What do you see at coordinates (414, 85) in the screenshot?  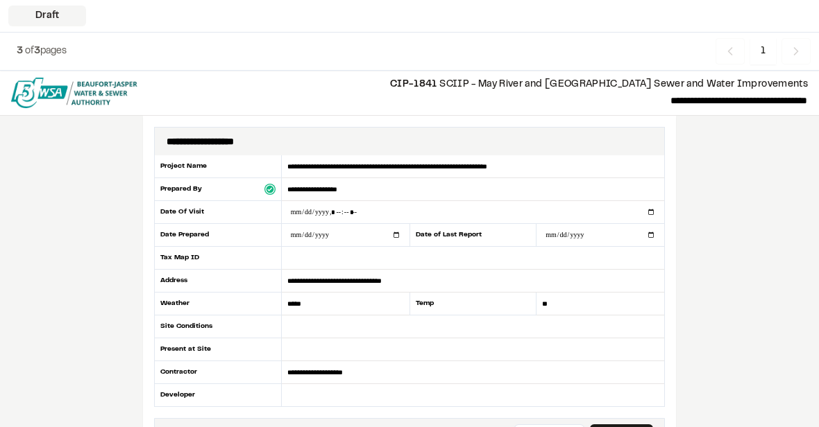 I see `span: CIP-1841` at bounding box center [414, 85].